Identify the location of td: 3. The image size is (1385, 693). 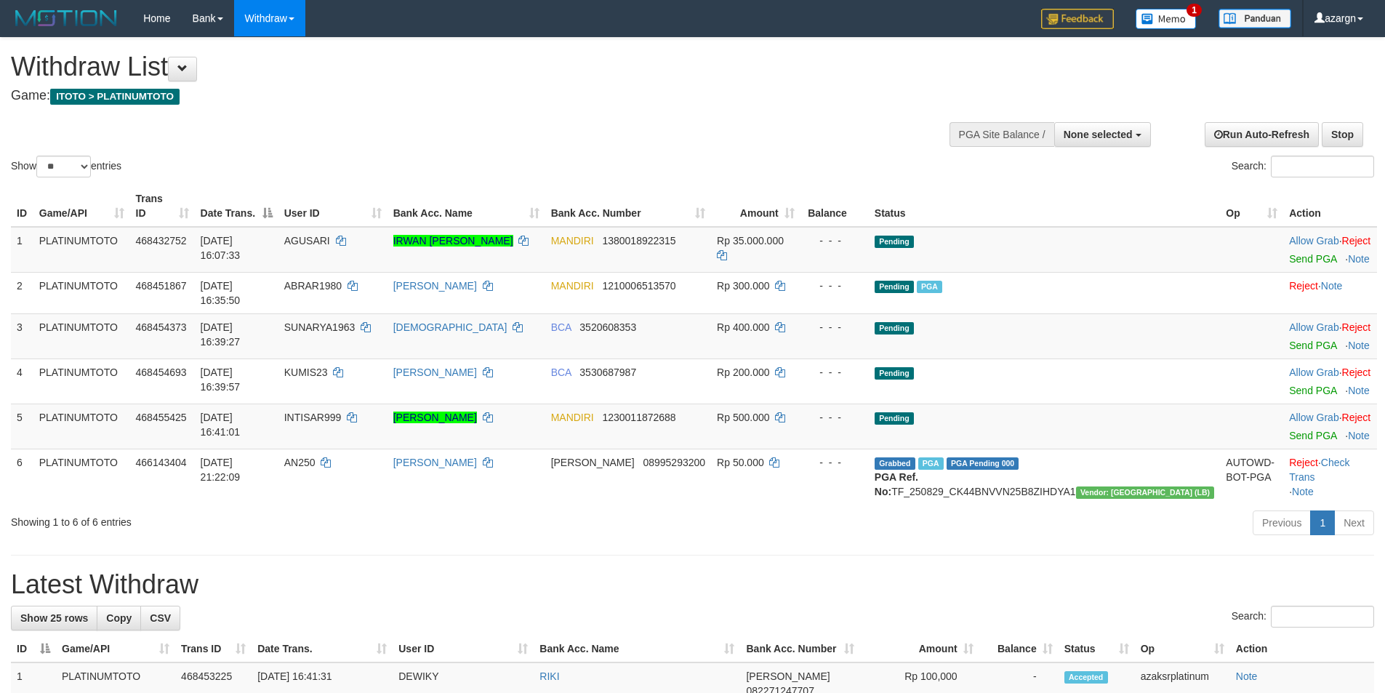
(22, 336).